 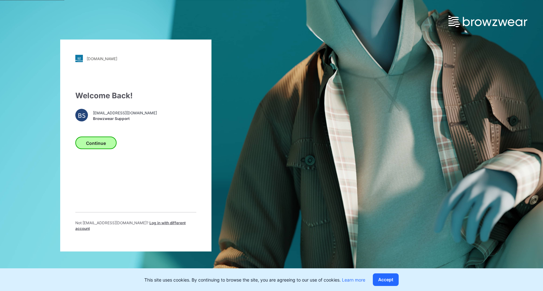 I want to click on span: Browzwear Support, so click(x=125, y=119).